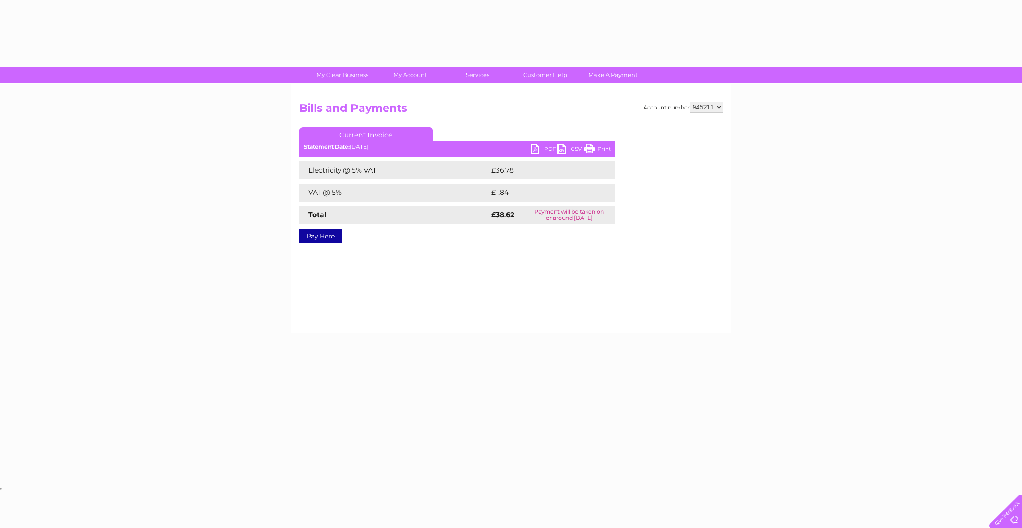  What do you see at coordinates (320, 236) in the screenshot?
I see `a: Pay Here` at bounding box center [320, 236].